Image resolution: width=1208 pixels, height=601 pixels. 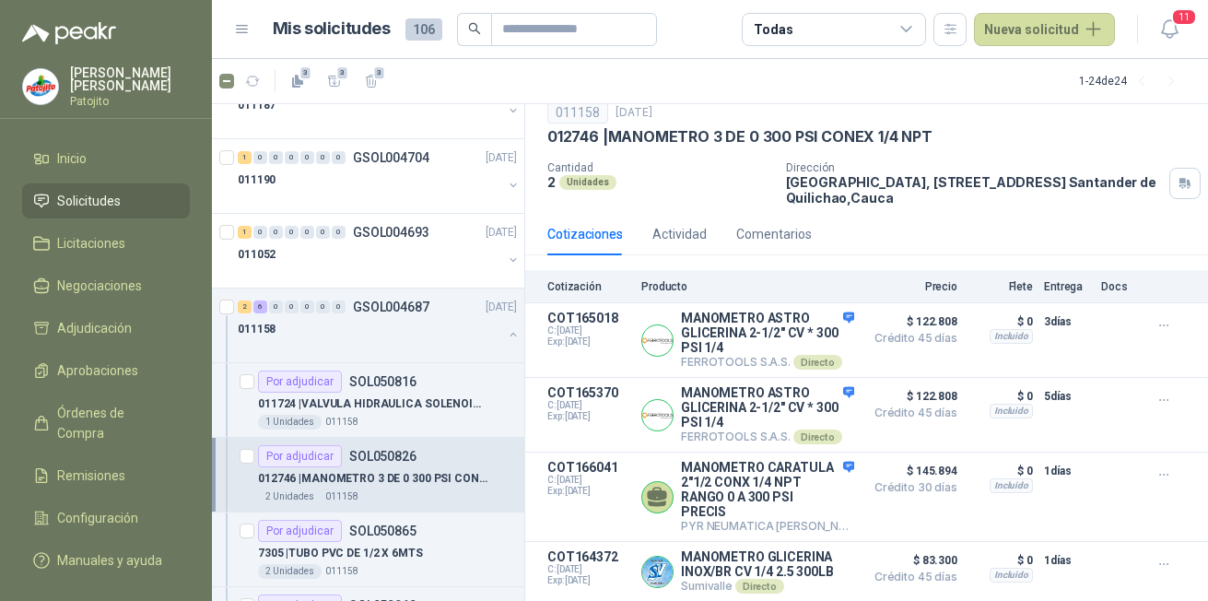 What do you see at coordinates (551, 182) in the screenshot?
I see `p: 2` at bounding box center [551, 182].